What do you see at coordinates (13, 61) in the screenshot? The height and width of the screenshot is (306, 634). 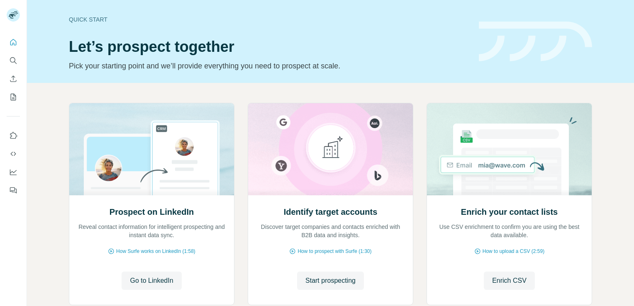 I see `button: Search` at bounding box center [13, 61].